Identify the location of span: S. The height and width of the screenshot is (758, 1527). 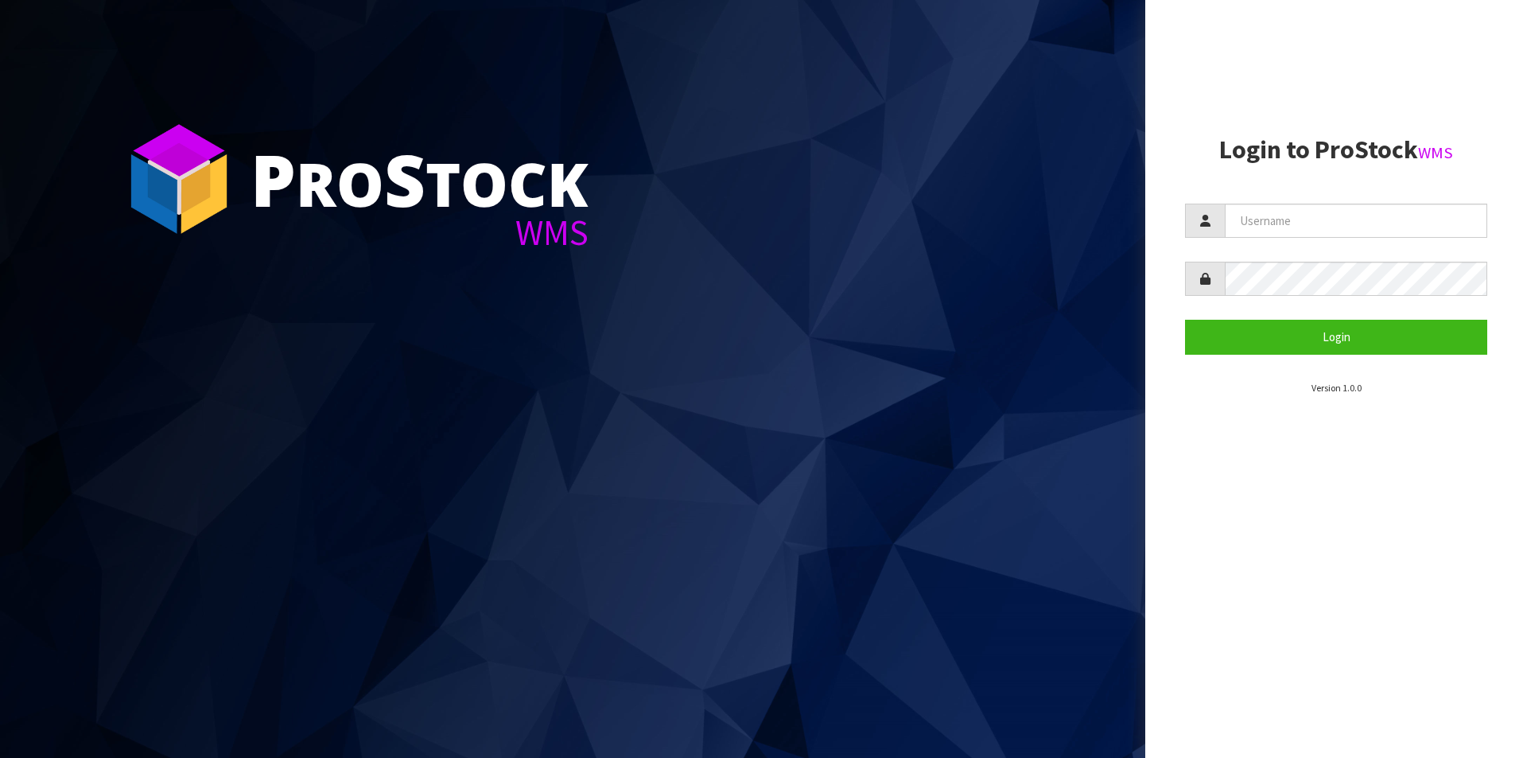
(405, 179).